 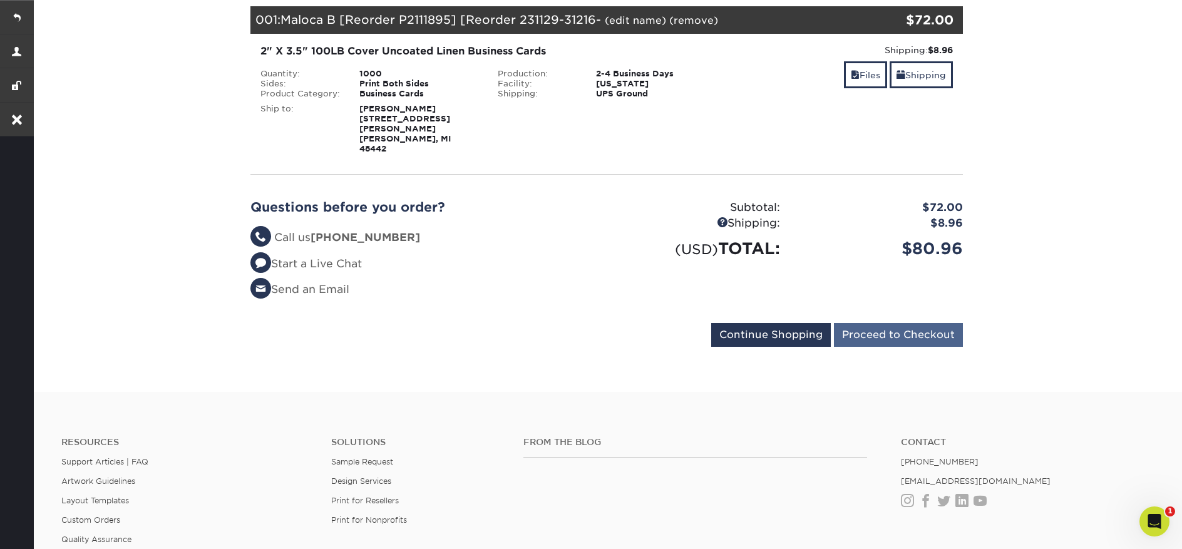 I want to click on div: Sides:, so click(x=301, y=84).